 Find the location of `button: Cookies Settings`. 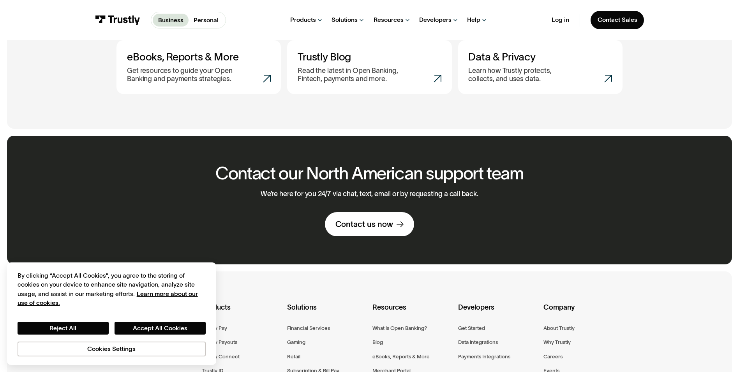

button: Cookies Settings is located at coordinates (111, 349).